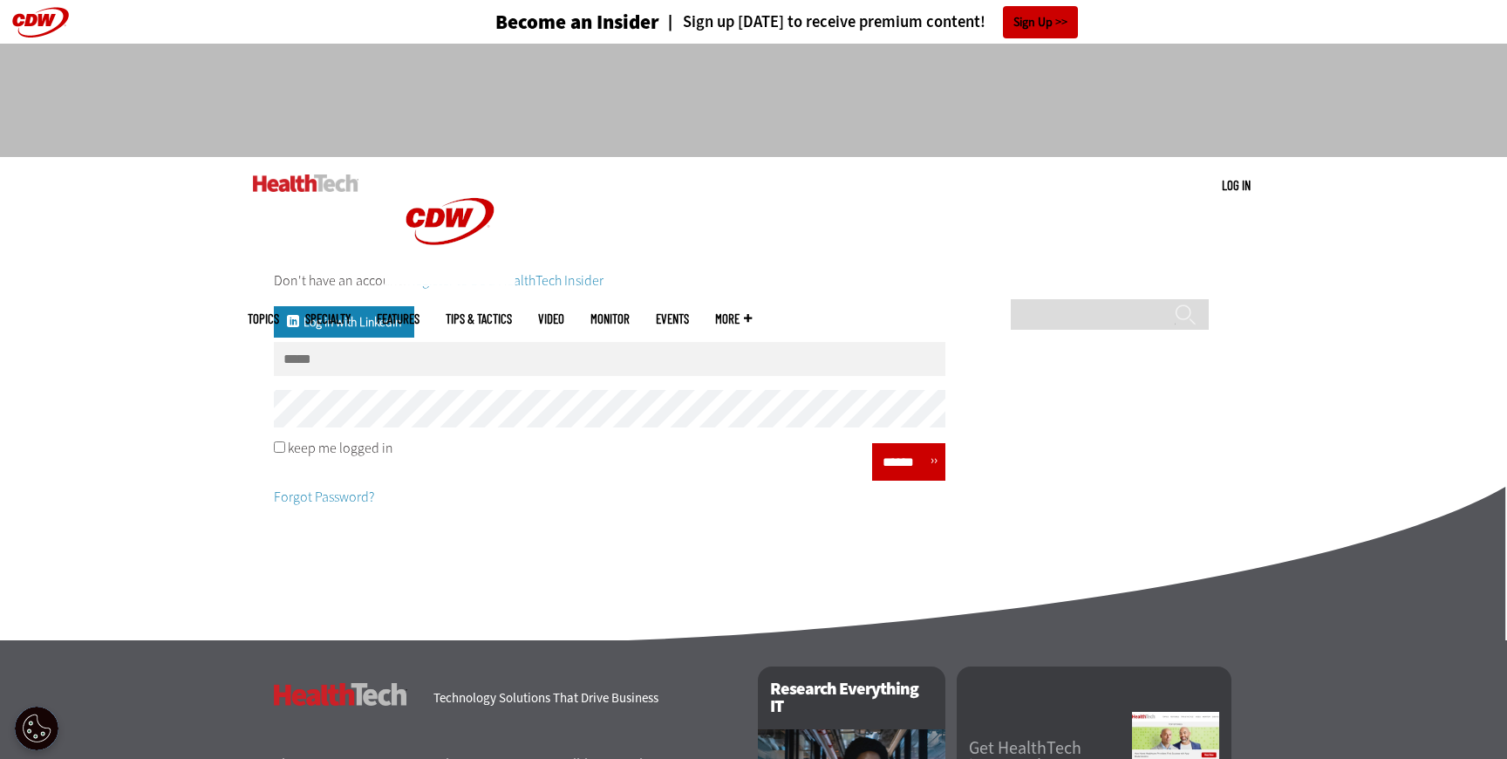 This screenshot has height=759, width=1507. What do you see at coordinates (37, 728) in the screenshot?
I see `div: Cookie Settings` at bounding box center [37, 728].